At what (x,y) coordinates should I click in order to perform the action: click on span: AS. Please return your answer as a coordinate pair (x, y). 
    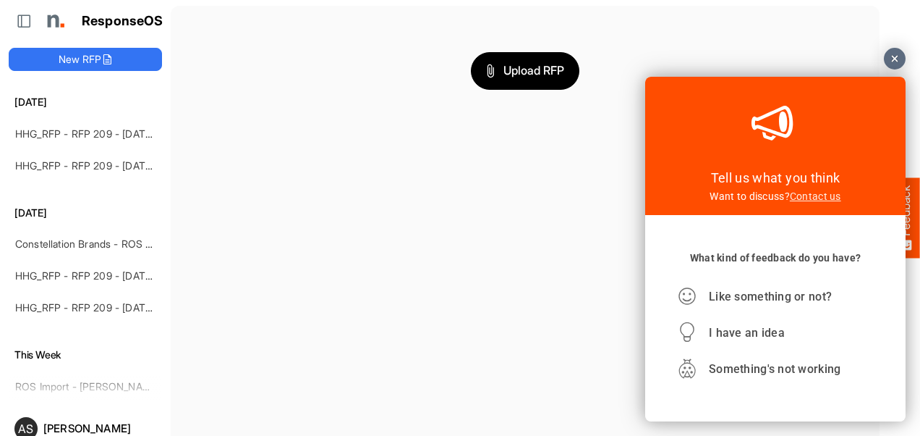
    Looking at the image, I should click on (25, 428).